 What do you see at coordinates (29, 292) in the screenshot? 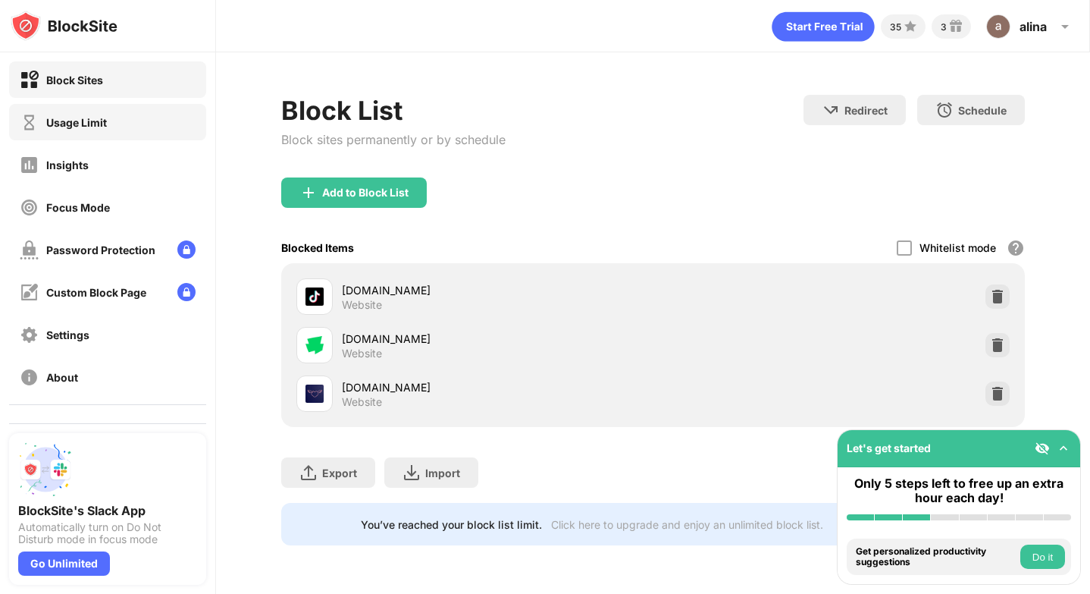
I see `img: customize-block-page-off.svg` at bounding box center [29, 292].